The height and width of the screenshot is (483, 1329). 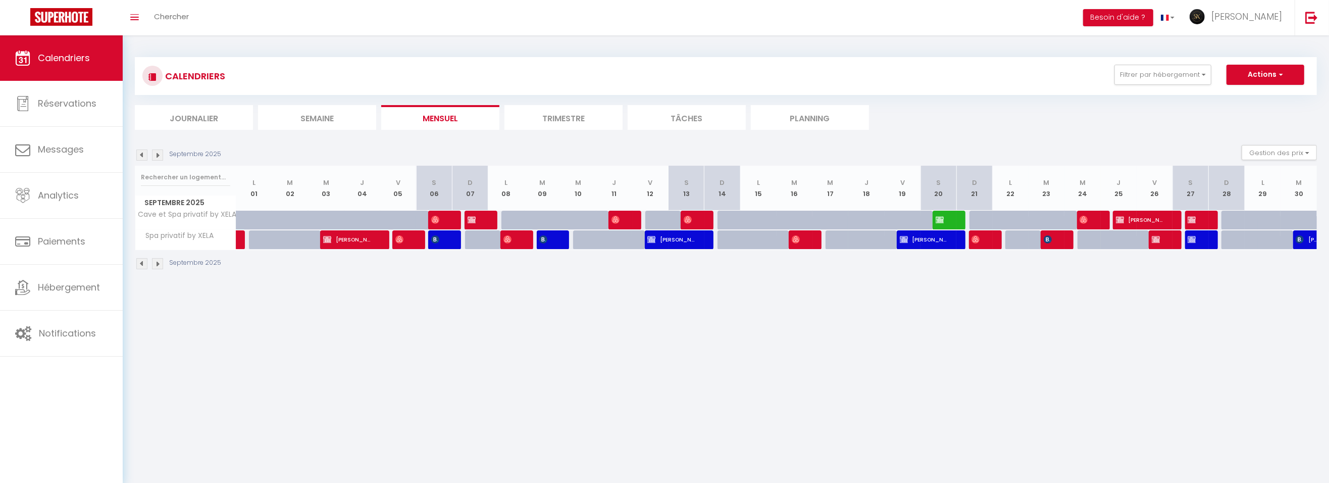 I want to click on span: Hébergement, so click(x=69, y=287).